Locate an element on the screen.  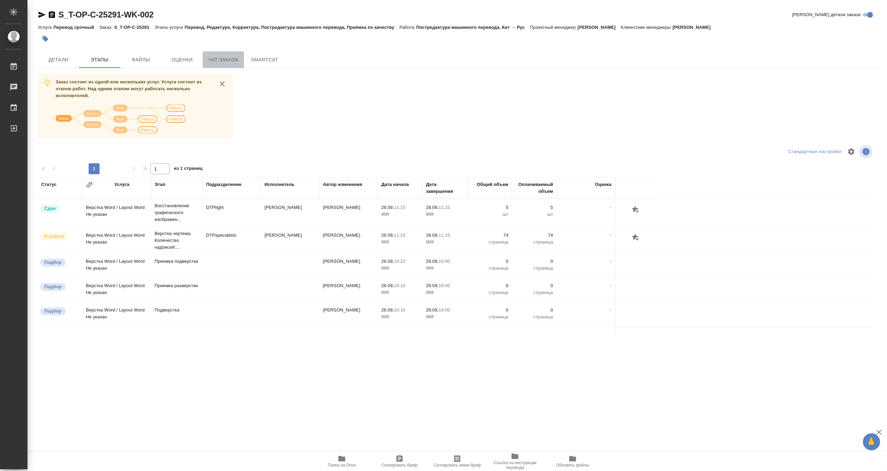
a: S_T-OP-C-25291-WK-002 is located at coordinates (106, 14).